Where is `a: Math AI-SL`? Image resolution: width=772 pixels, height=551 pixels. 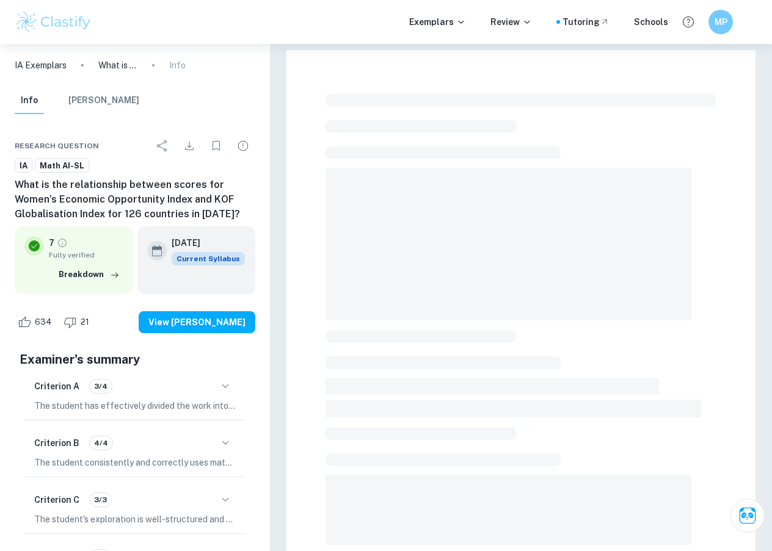
a: Math AI-SL is located at coordinates (62, 165).